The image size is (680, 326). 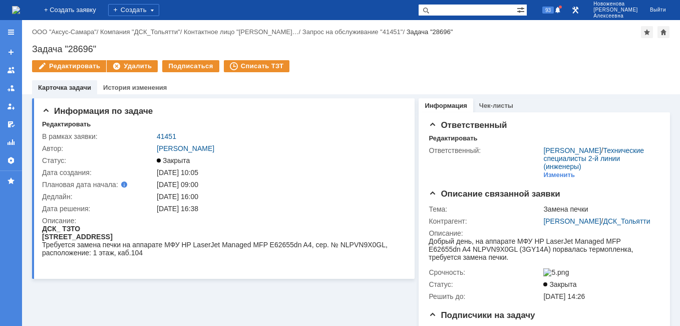 What do you see at coordinates (97, 111) in the screenshot?
I see `span: Информация по задаче` at bounding box center [97, 111].